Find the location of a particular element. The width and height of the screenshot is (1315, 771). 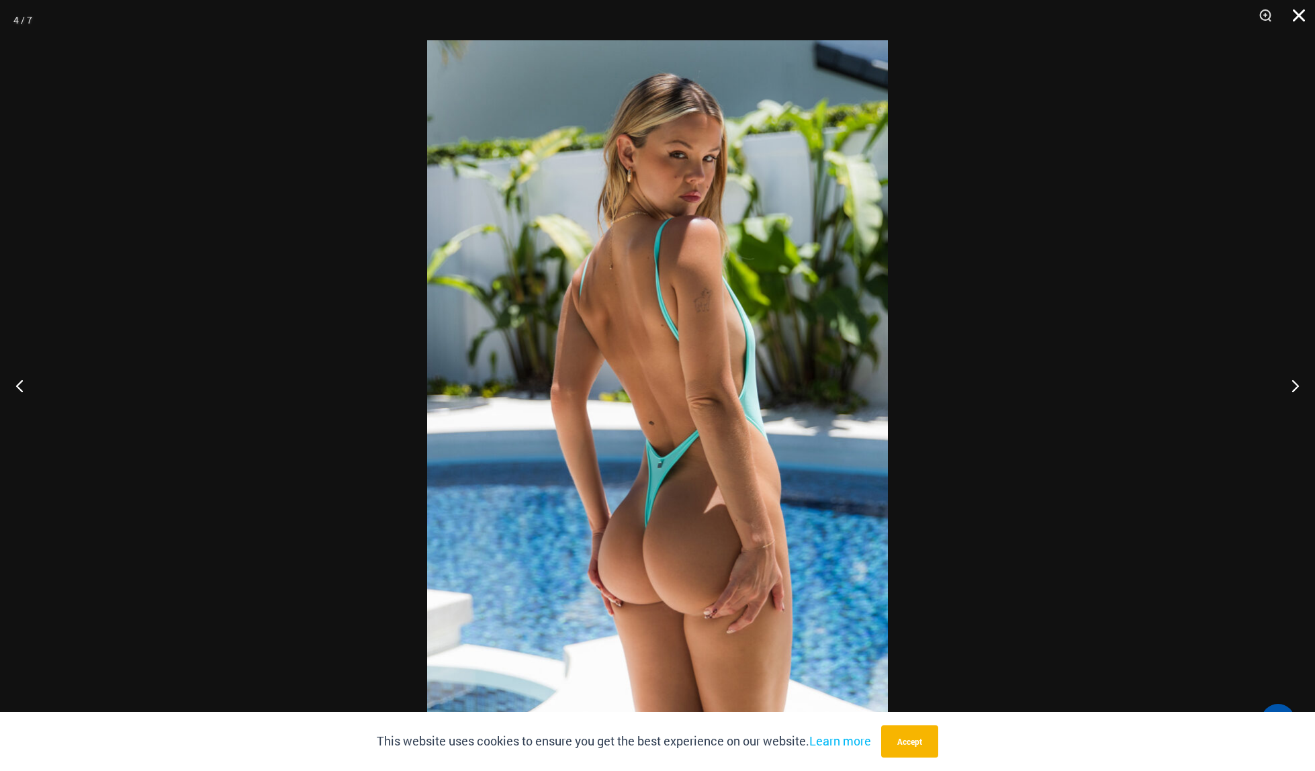

button: Next is located at coordinates (1289, 385).